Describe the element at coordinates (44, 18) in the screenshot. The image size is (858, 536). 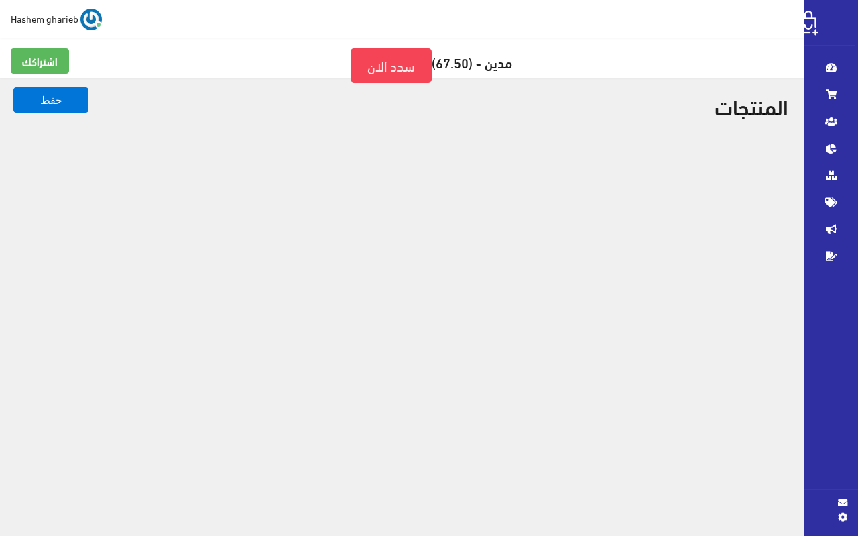
I see `span: Hashem gharieb` at that location.